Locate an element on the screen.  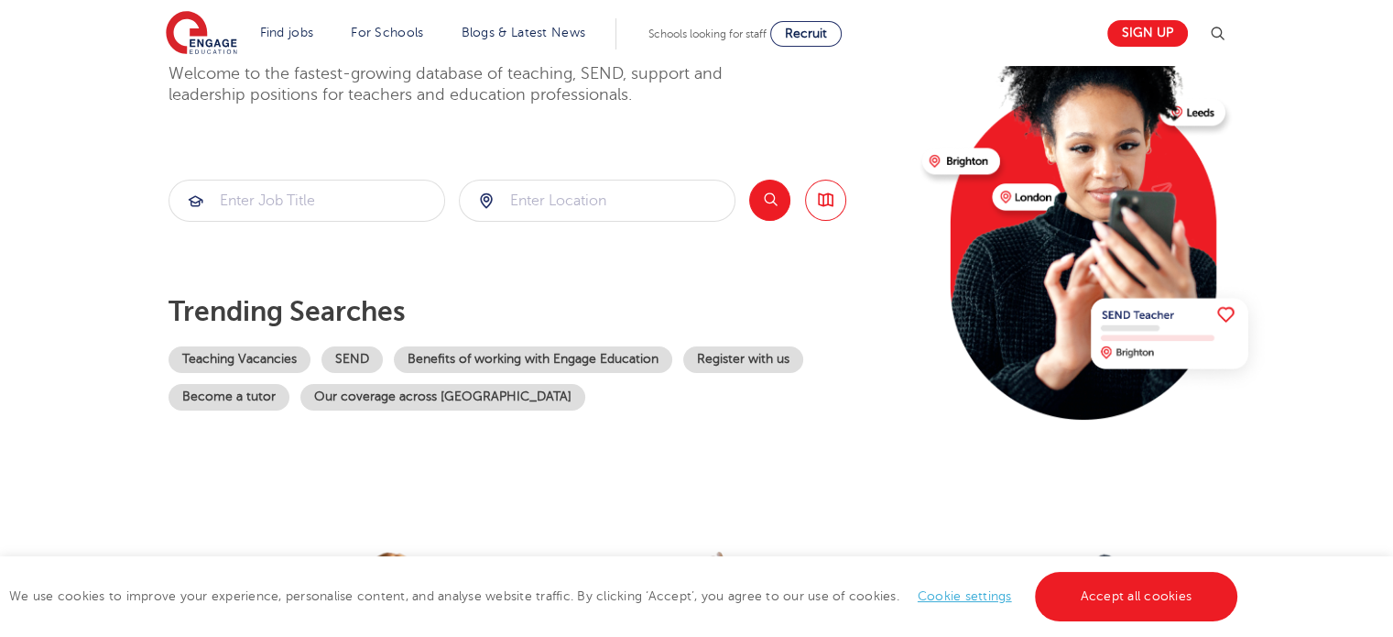
a: Find jobs is located at coordinates (287, 32).